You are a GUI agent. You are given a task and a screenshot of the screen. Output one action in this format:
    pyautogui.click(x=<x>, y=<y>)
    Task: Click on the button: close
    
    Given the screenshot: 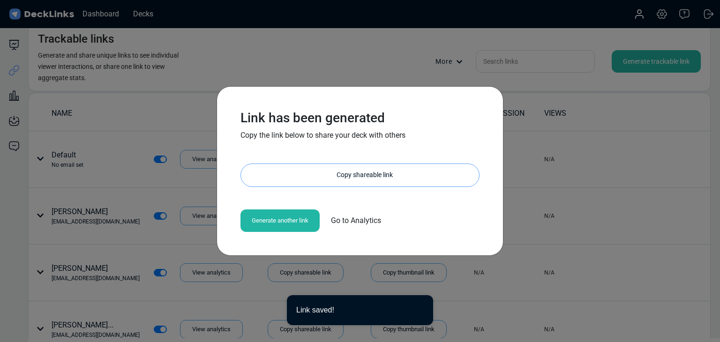 What is the action you would take?
    pyautogui.click(x=421, y=309)
    